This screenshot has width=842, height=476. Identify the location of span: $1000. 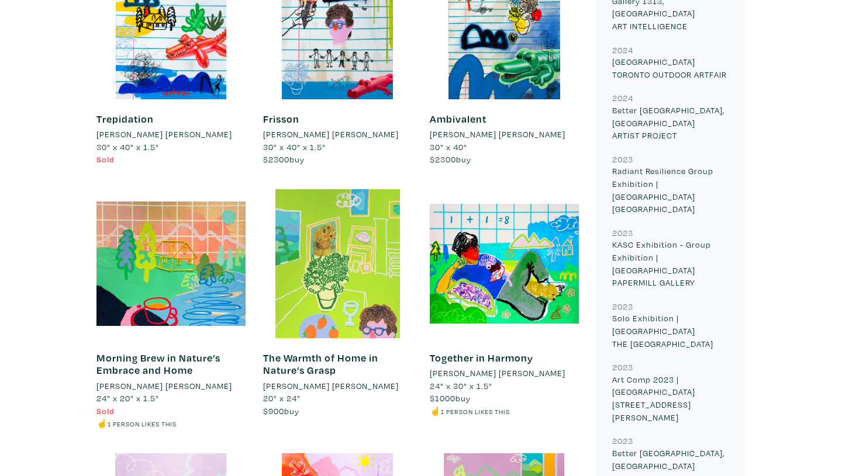
(443, 398).